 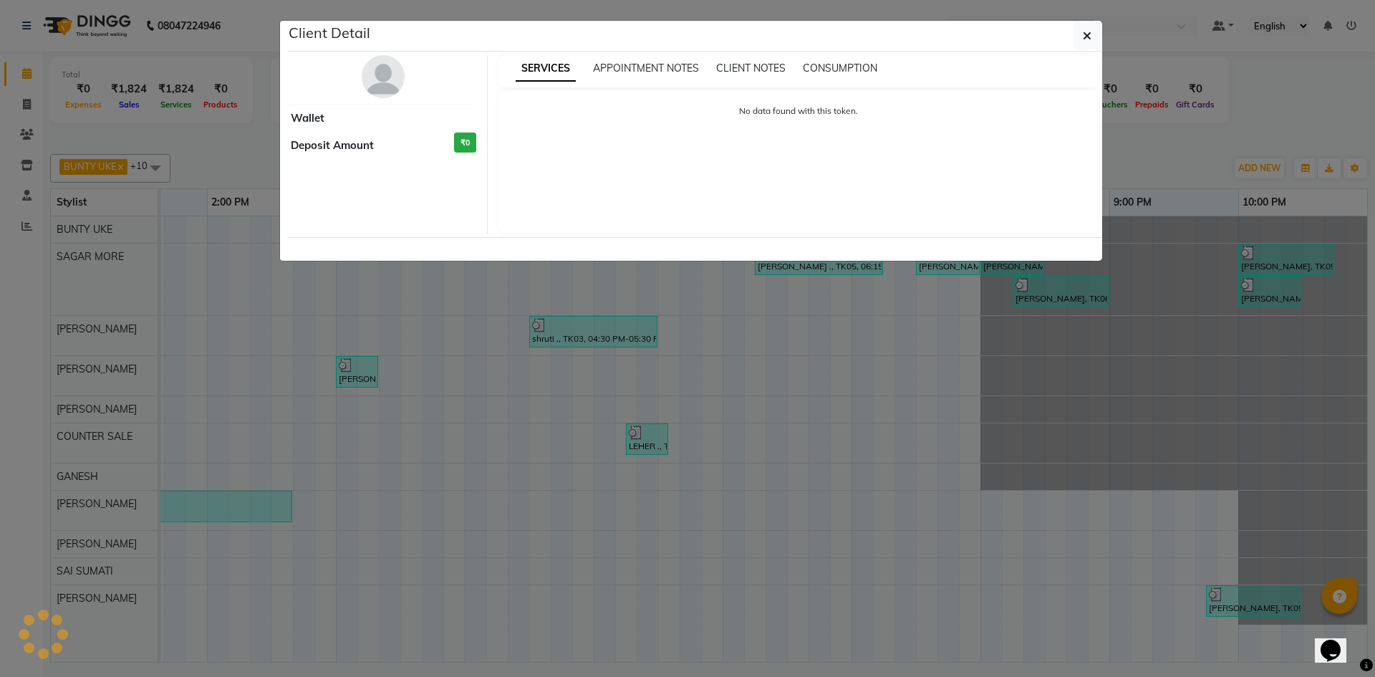 What do you see at coordinates (330, 33) in the screenshot?
I see `h5: Client Detail` at bounding box center [330, 33].